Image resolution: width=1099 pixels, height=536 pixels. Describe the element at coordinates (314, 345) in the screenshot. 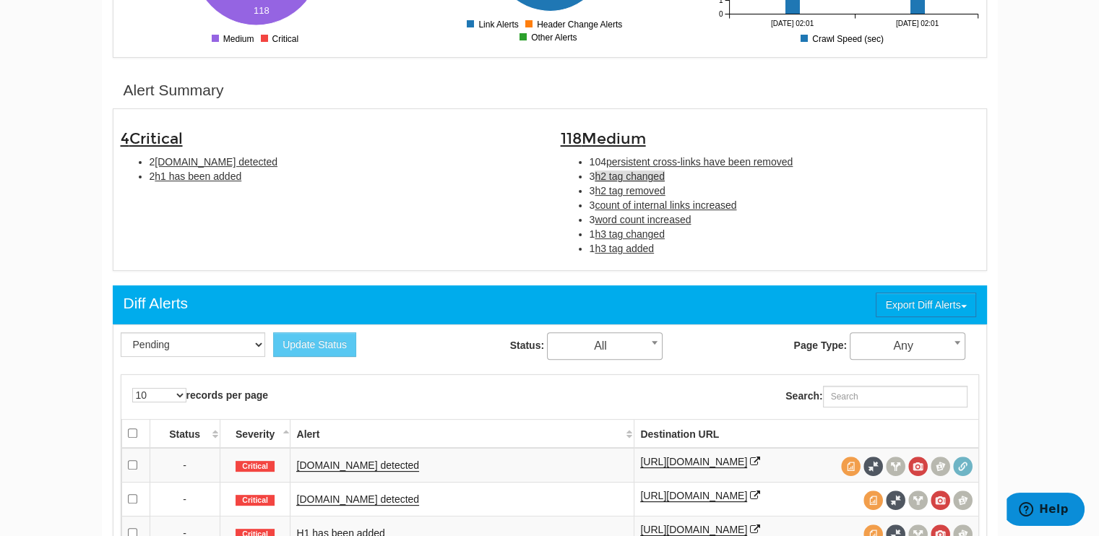

I see `button: Update Status` at that location.